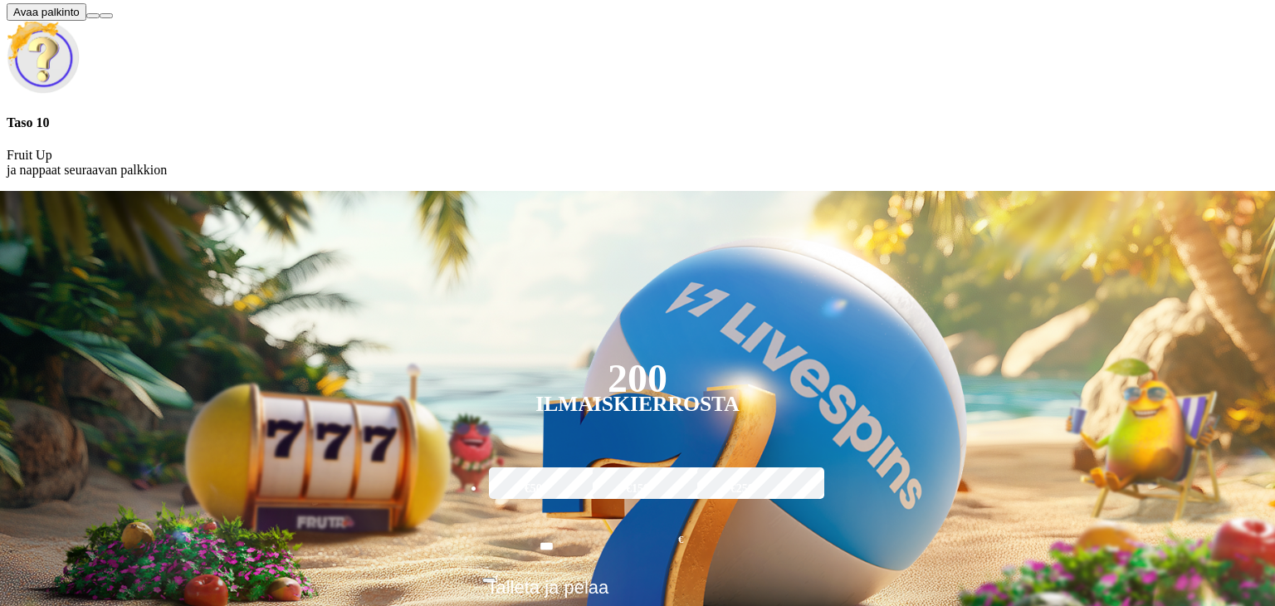  I want to click on p: Fruit Up ja nappaat seuraavan palkkion, so click(638, 163).